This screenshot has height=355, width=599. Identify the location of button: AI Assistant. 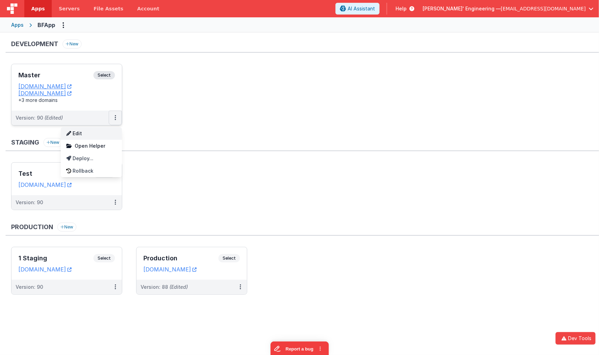
(357, 9).